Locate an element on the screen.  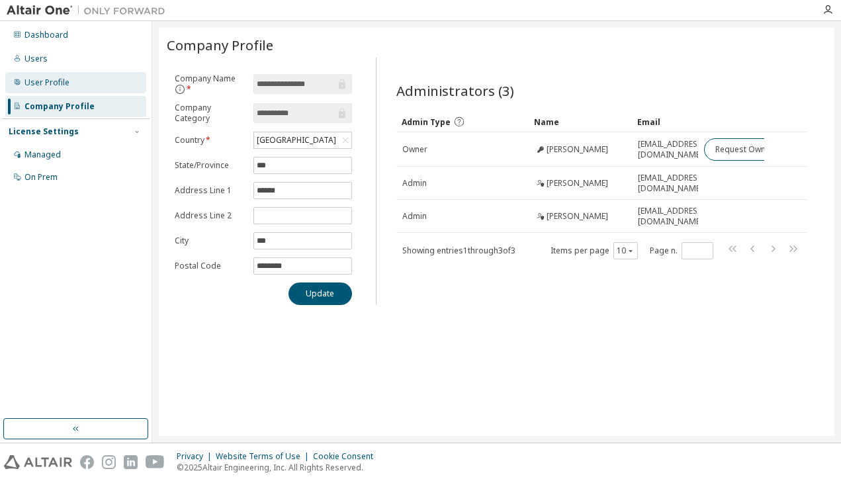
div: Company Profile is located at coordinates (60, 107).